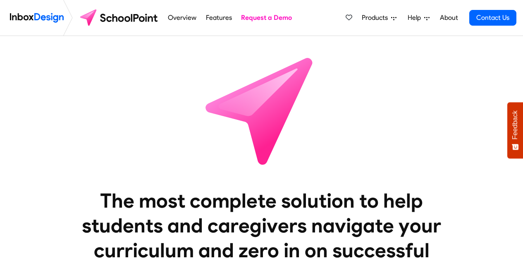 The image size is (523, 261). Describe the element at coordinates (376, 18) in the screenshot. I see `span: Products` at that location.